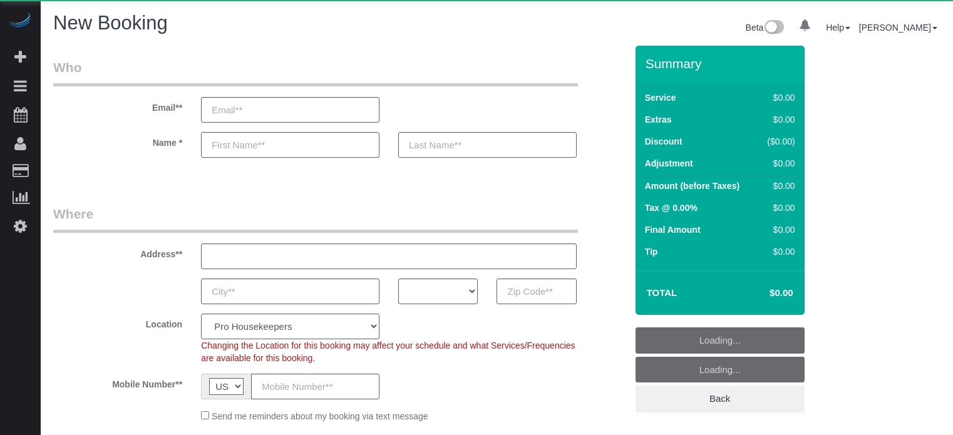 Image resolution: width=953 pixels, height=435 pixels. Describe the element at coordinates (20, 21) in the screenshot. I see `img: Automaid Logo` at that location.